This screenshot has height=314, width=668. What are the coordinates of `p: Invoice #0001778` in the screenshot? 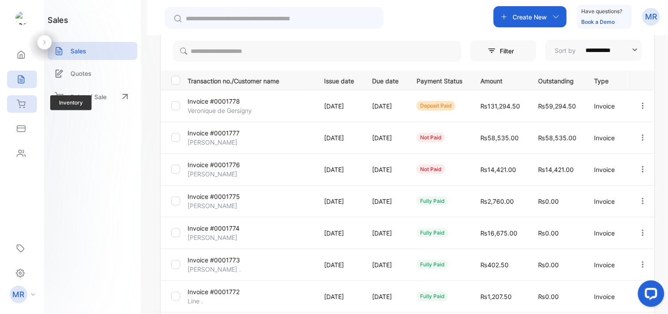 It's located at (214, 101).